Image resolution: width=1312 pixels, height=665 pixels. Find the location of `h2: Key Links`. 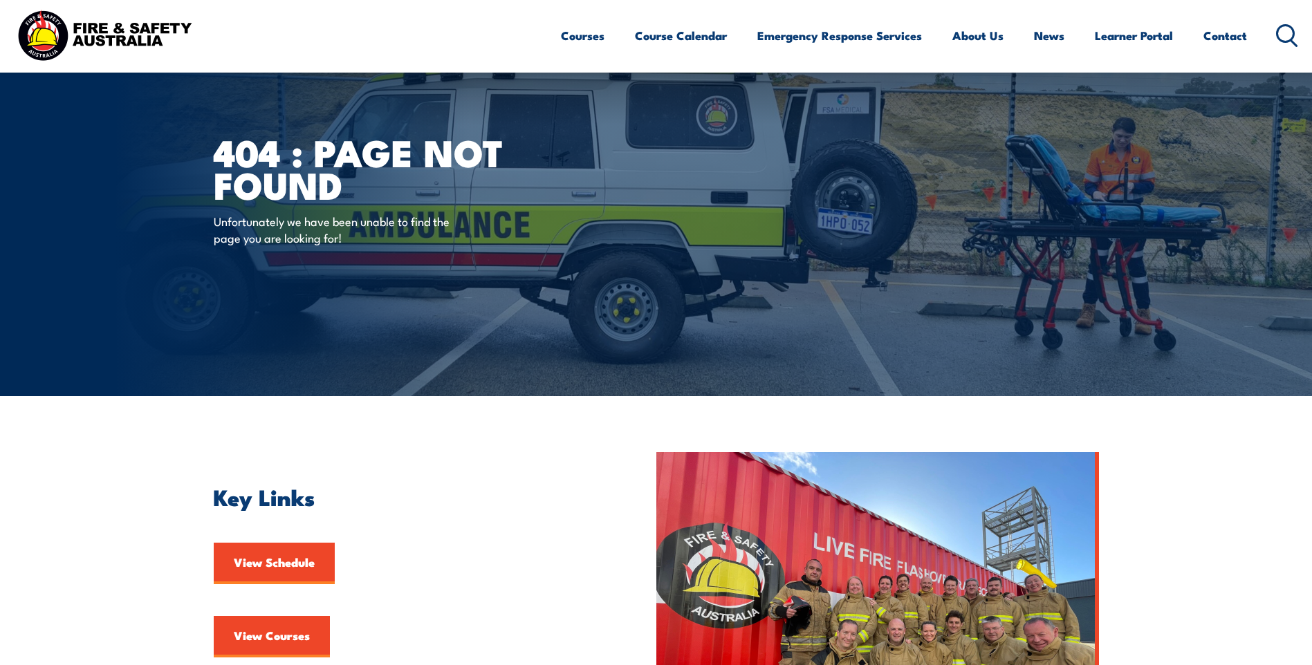

h2: Key Links is located at coordinates (403, 497).